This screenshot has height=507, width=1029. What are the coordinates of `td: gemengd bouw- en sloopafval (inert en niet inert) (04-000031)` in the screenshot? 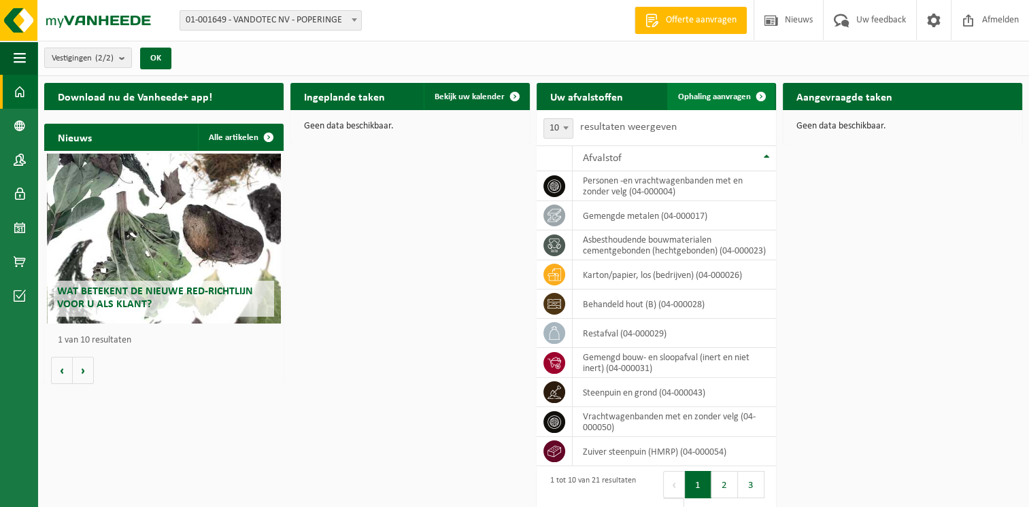 It's located at (674, 363).